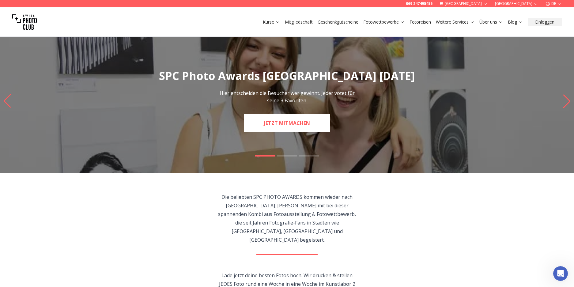  Describe the element at coordinates (420, 22) in the screenshot. I see `button: Fotoreisen` at that location.